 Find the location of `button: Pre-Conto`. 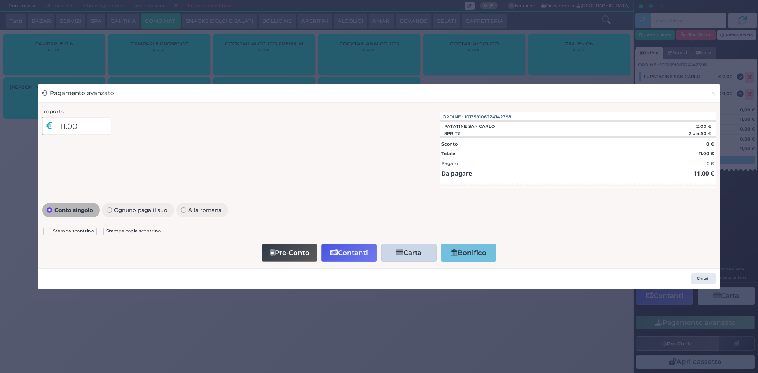

button: Pre-Conto is located at coordinates (290, 253).